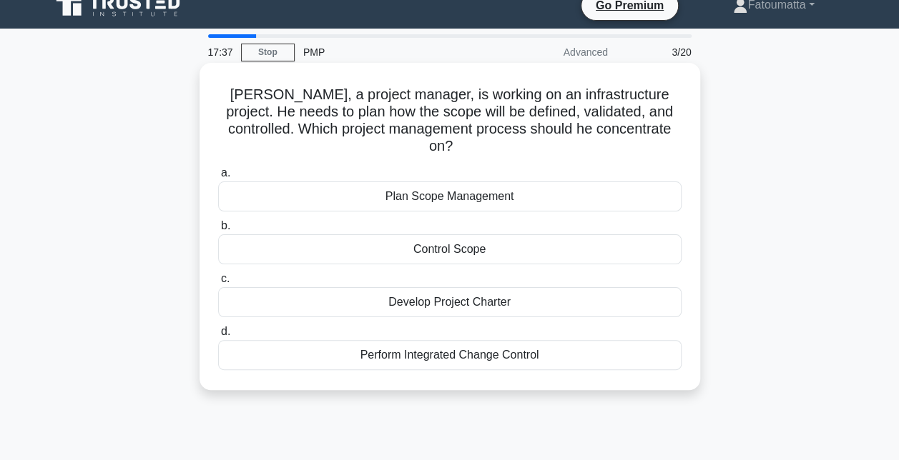 The width and height of the screenshot is (899, 460). I want to click on a: Stop, so click(267, 52).